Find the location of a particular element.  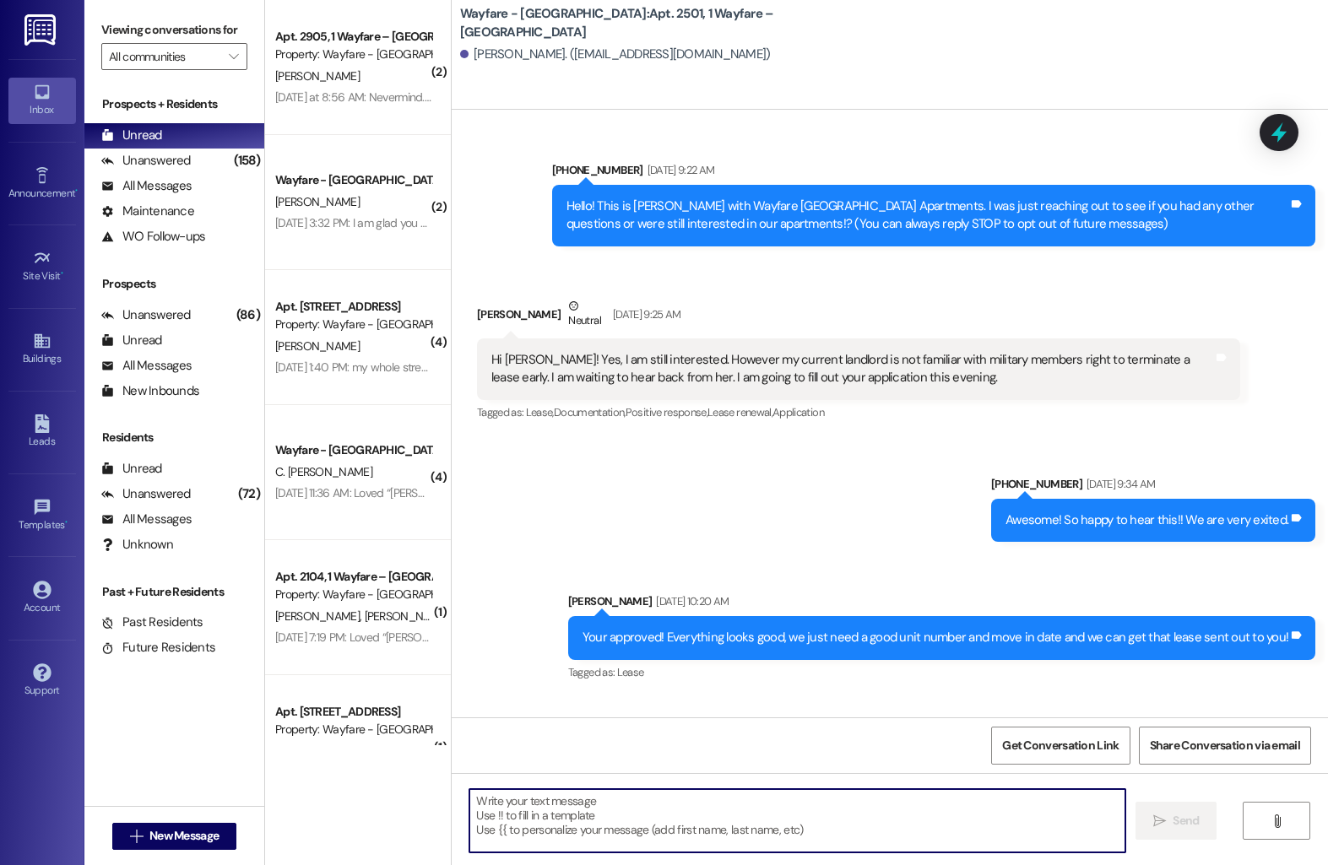

button: New Message is located at coordinates (175, 836).